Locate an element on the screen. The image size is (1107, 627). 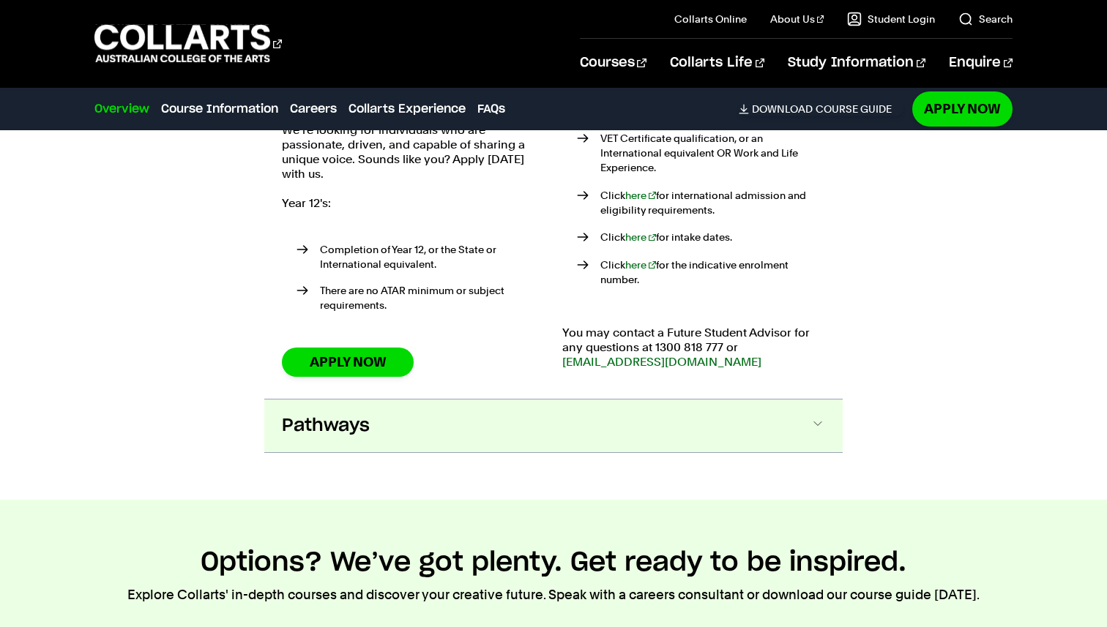
a: Enquire is located at coordinates (980, 63).